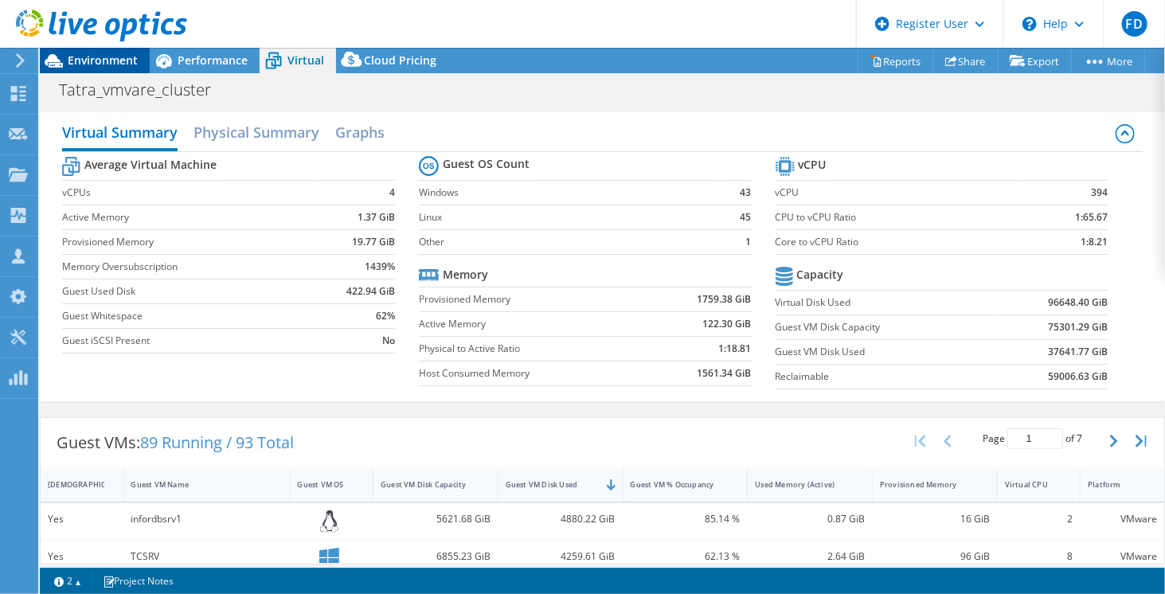  What do you see at coordinates (189, 341) in the screenshot?
I see `label: Guest iSCSI Present` at bounding box center [189, 341].